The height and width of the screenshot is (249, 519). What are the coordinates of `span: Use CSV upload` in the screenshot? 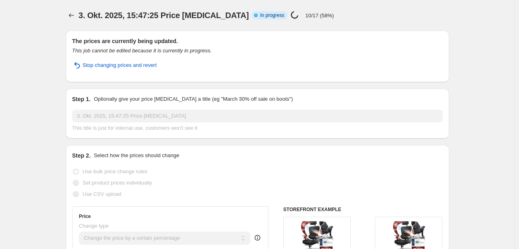 It's located at (102, 194).